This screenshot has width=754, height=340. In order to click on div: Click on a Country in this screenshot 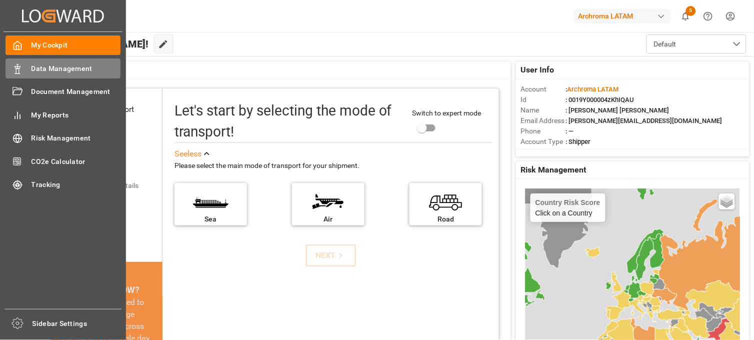, I will do `click(568, 207)`.